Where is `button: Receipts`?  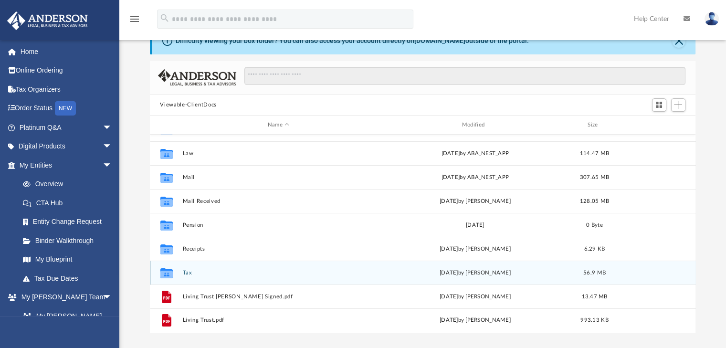 button: Receipts is located at coordinates (278, 249).